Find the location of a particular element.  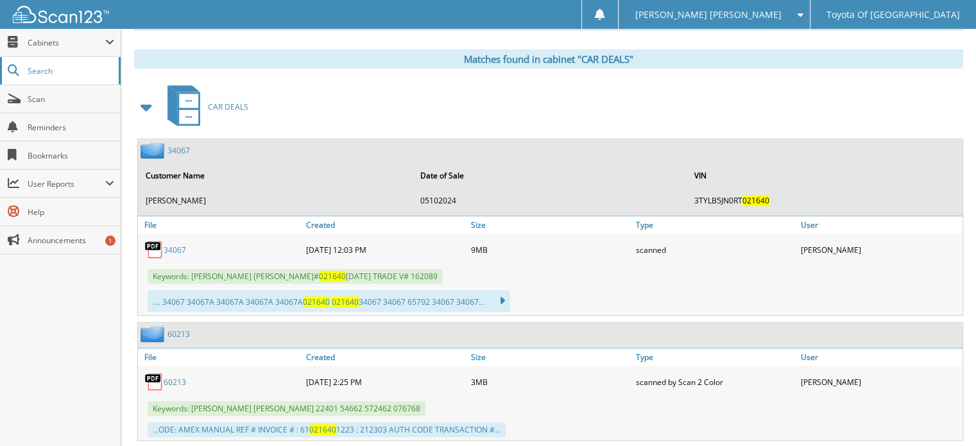

span: Scan is located at coordinates (71, 99).